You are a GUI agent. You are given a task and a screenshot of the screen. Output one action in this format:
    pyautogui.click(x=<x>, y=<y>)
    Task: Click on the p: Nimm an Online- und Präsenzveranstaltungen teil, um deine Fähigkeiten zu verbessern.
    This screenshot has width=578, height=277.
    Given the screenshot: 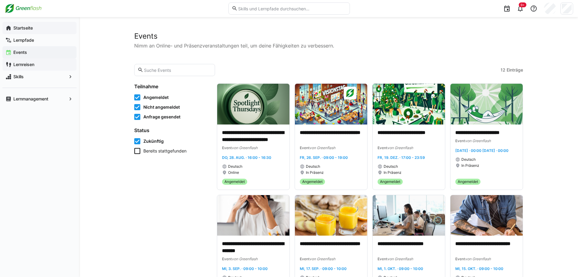 What is the action you would take?
    pyautogui.click(x=329, y=46)
    